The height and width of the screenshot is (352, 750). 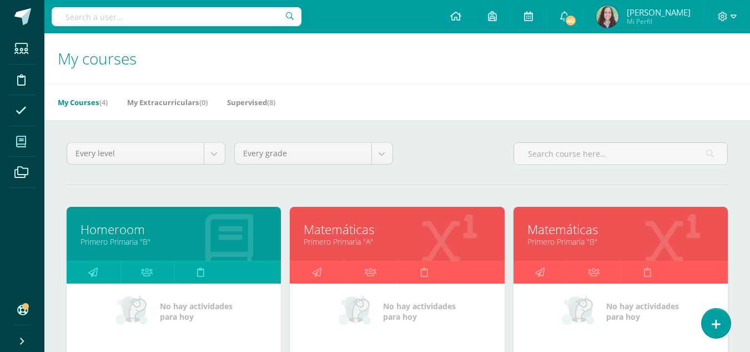 I want to click on span: Every level, so click(x=136, y=153).